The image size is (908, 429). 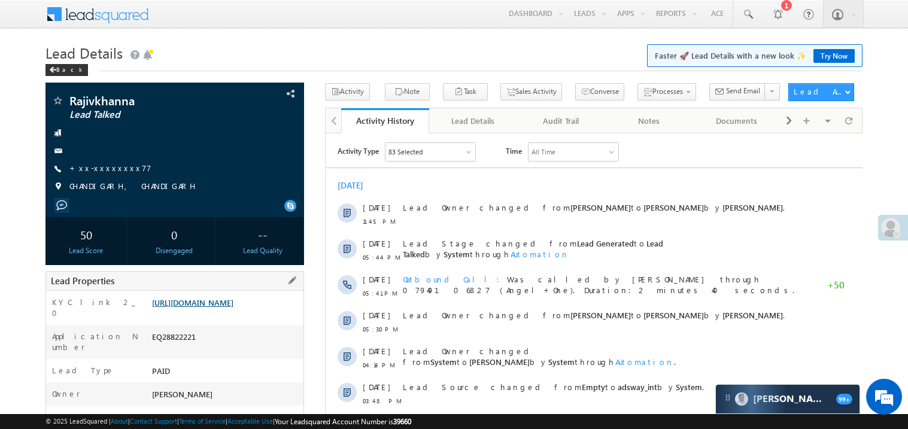 What do you see at coordinates (743, 91) in the screenshot?
I see `span: Send Email` at bounding box center [743, 91].